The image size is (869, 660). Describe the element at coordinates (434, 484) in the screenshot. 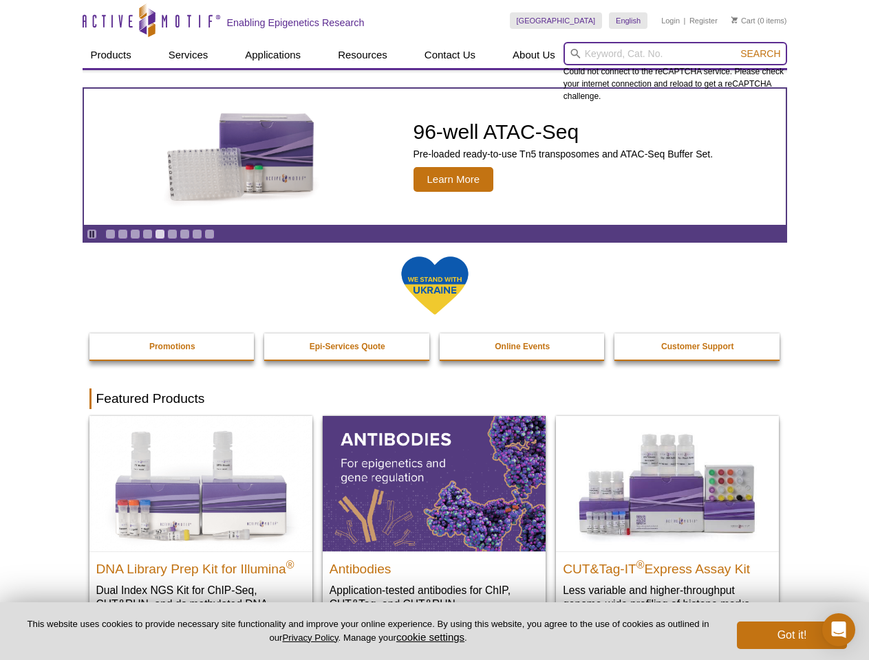

I see `img: All Antibodies` at that location.